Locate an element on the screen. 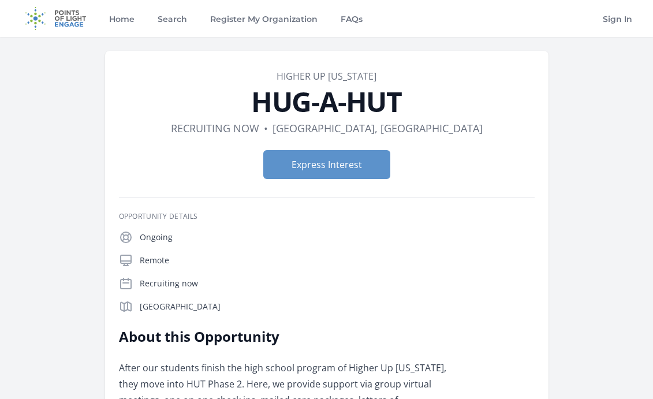 The image size is (653, 399). h1: HUG-A-HUT is located at coordinates (327, 102).